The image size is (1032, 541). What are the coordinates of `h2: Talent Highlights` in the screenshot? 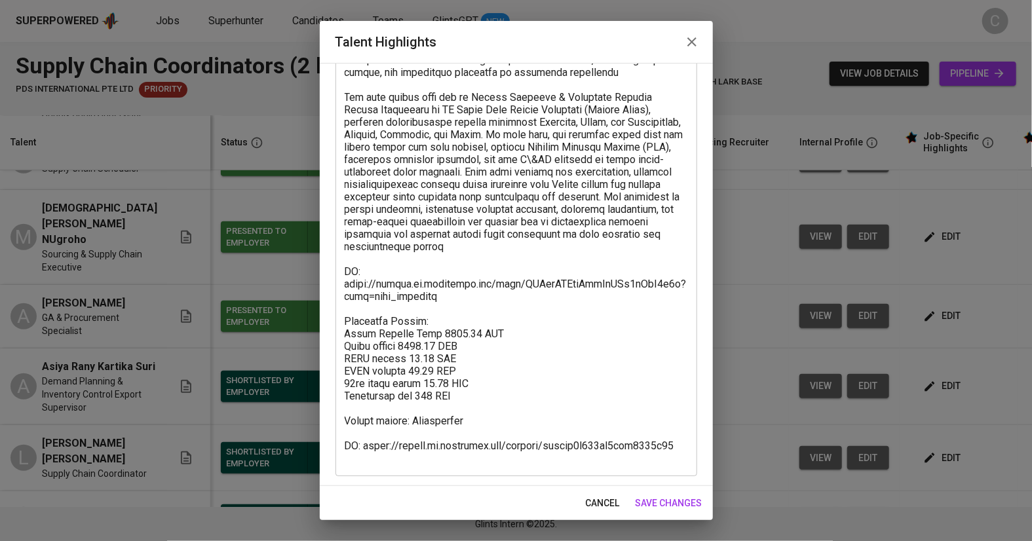 It's located at (516, 42).